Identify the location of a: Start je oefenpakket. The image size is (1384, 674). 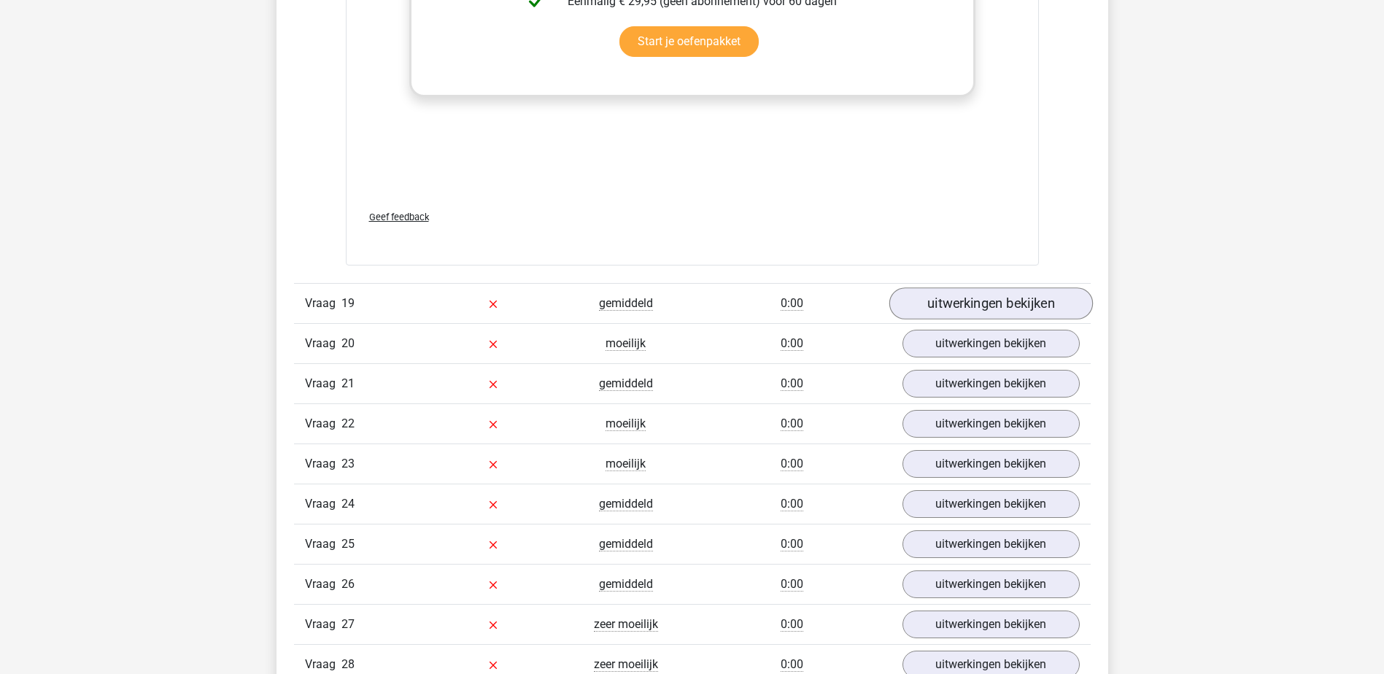
(689, 42).